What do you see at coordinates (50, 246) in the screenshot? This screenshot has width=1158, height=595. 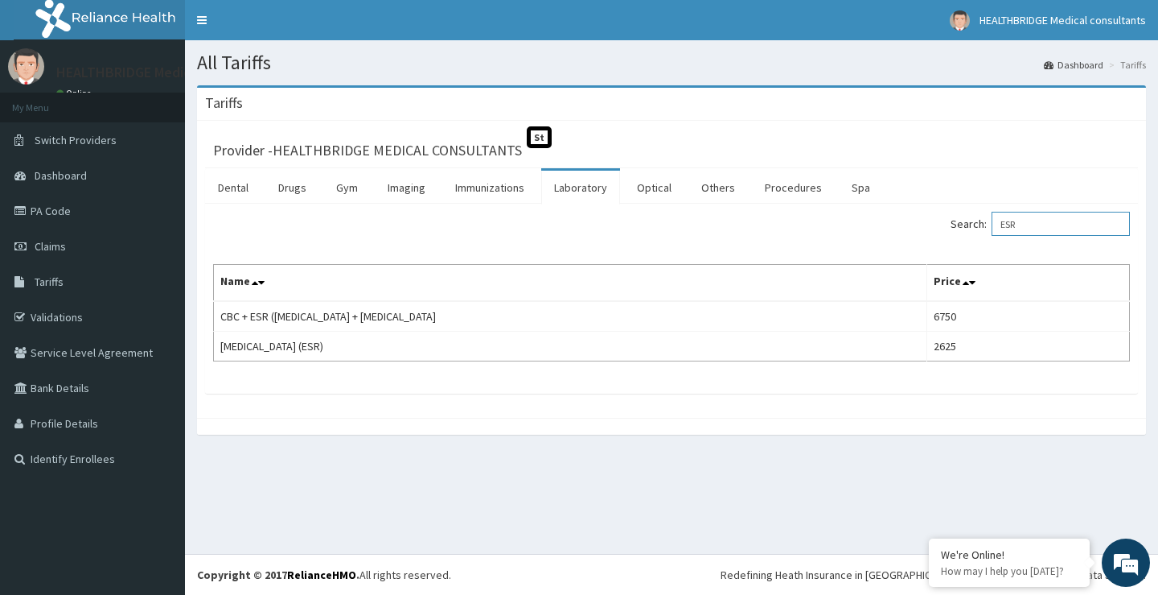 I see `span: Claims` at bounding box center [50, 246].